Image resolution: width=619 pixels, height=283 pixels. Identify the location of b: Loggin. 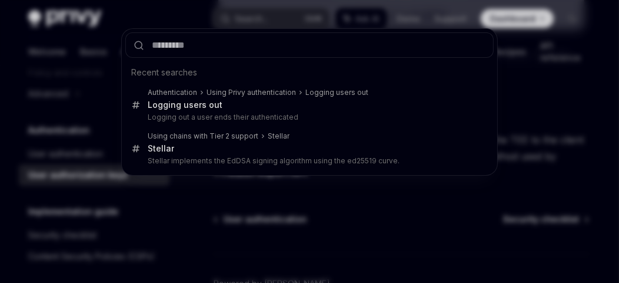
(162, 104).